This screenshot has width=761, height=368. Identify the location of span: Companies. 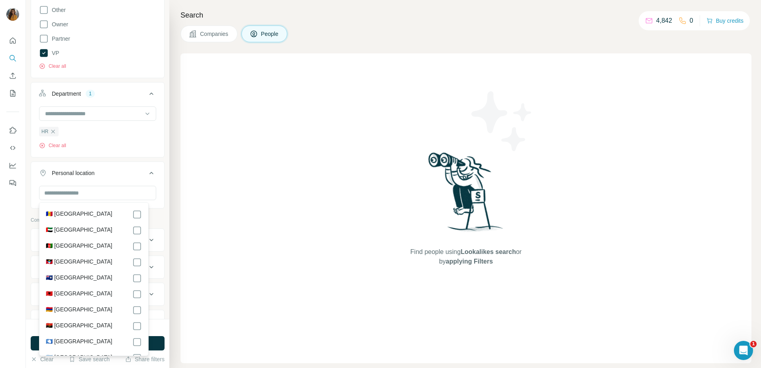
(214, 34).